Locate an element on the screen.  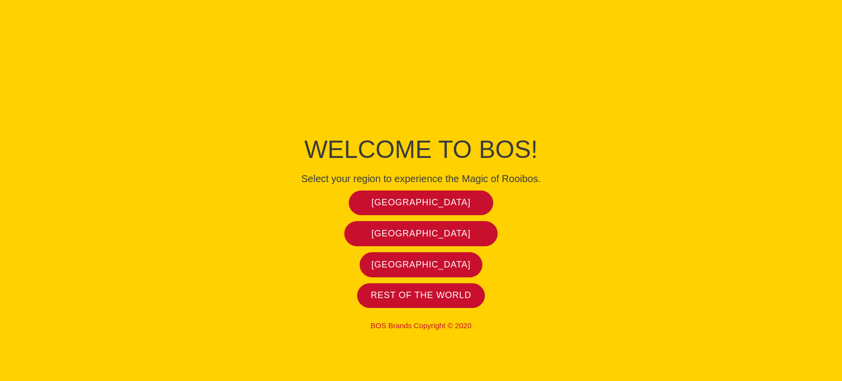
span: Rest of the world is located at coordinates (421, 295).